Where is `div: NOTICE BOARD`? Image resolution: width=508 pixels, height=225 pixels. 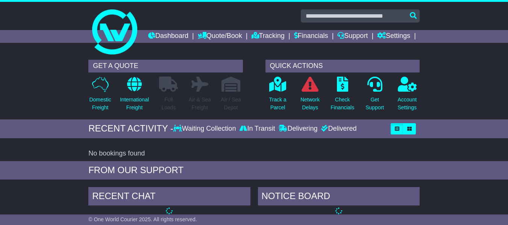
div: NOTICE BOARD is located at coordinates (339, 197).